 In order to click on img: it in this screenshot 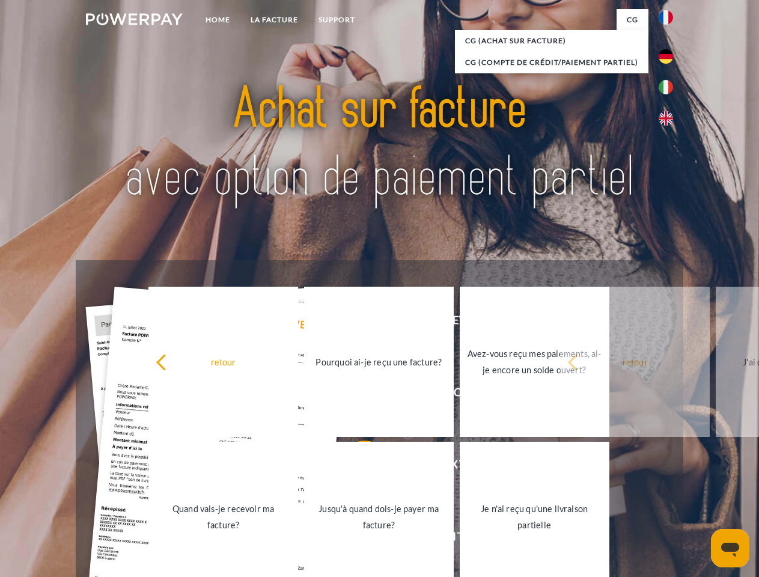, I will do `click(666, 87)`.